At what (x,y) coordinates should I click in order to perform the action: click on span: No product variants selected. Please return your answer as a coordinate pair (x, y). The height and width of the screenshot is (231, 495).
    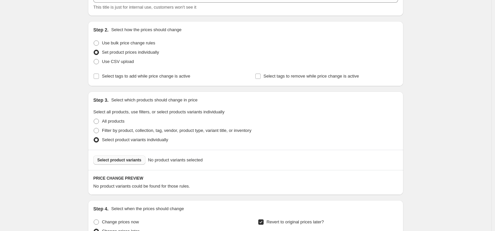
    Looking at the image, I should click on (175, 160).